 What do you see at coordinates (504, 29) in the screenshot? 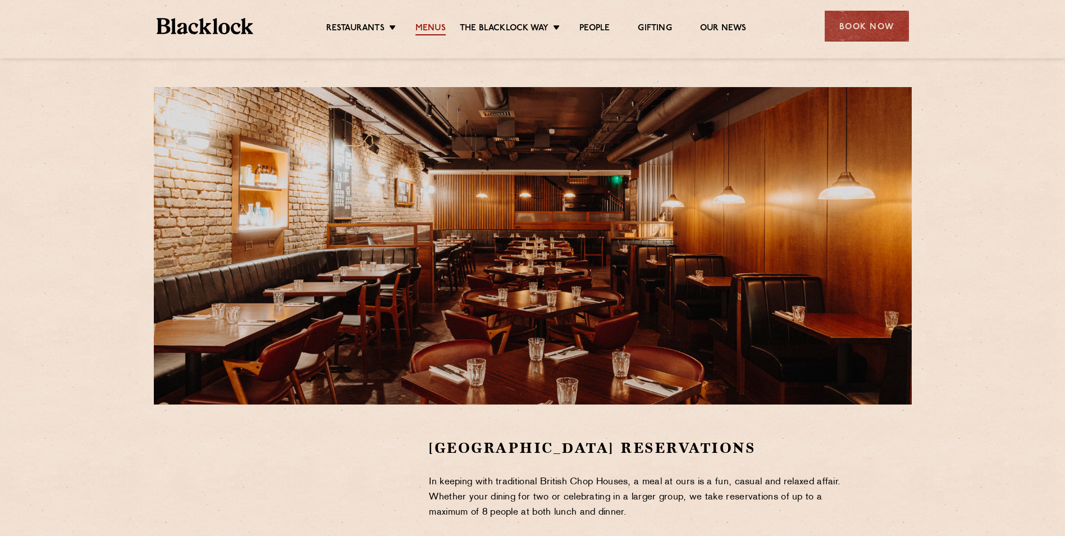
I see `a: The Blacklock Way` at bounding box center [504, 29].